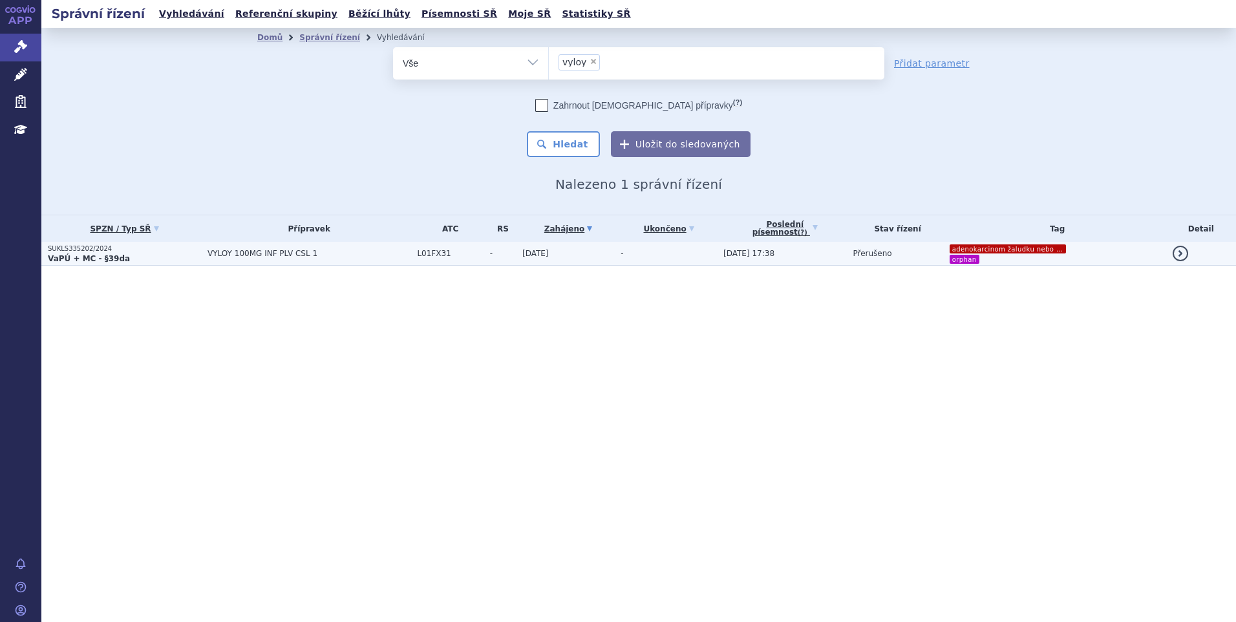 The width and height of the screenshot is (1236, 622). I want to click on a: SPZN / Typ SŘ, so click(124, 229).